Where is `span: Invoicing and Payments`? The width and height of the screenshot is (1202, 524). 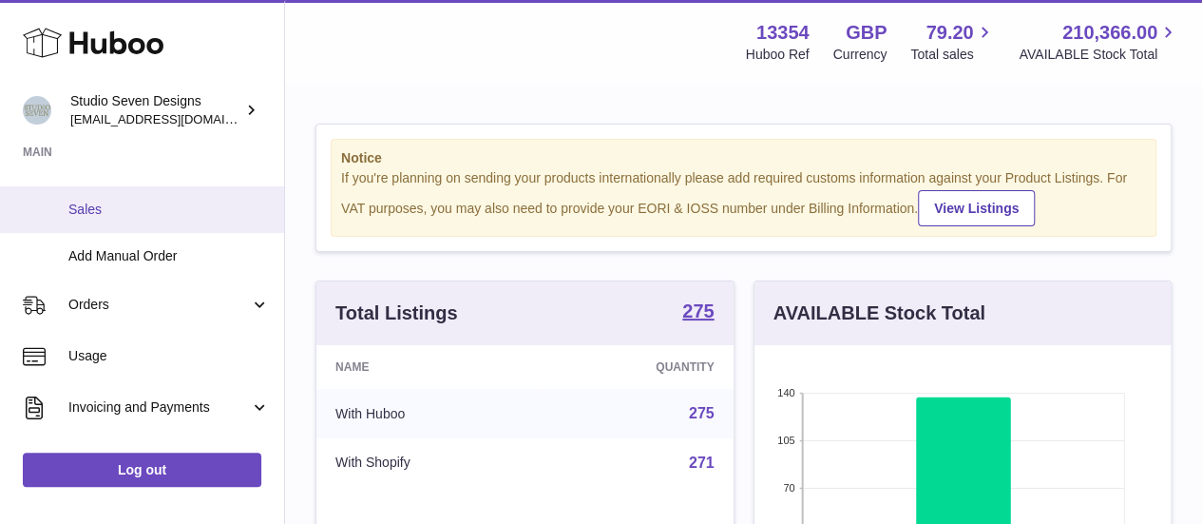 span: Invoicing and Payments is located at coordinates (159, 407).